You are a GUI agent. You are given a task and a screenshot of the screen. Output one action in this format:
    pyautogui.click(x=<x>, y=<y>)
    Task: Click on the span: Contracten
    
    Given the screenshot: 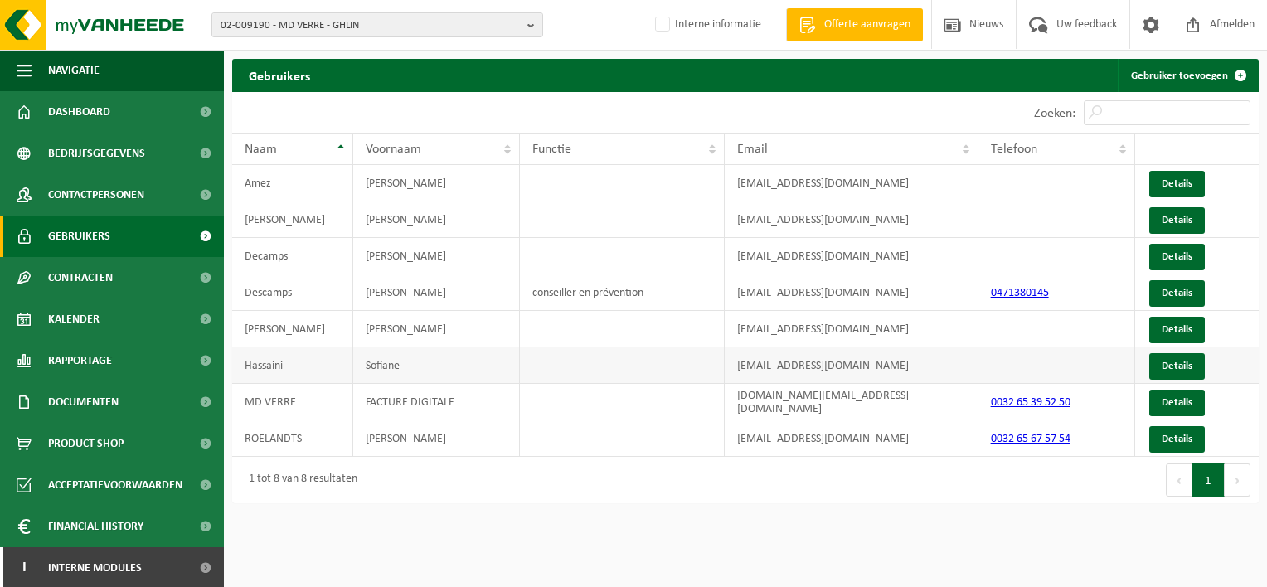 What is the action you would take?
    pyautogui.click(x=80, y=278)
    